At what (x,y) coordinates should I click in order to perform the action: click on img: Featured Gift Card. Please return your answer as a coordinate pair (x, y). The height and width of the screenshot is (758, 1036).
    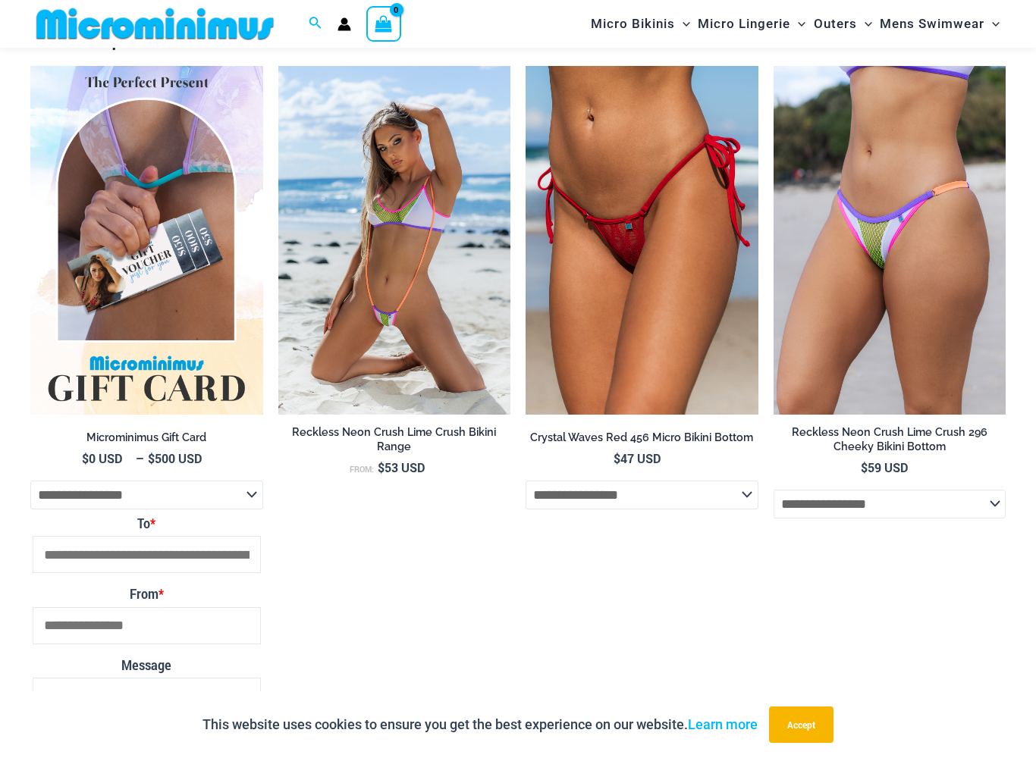
    Looking at the image, I should click on (146, 240).